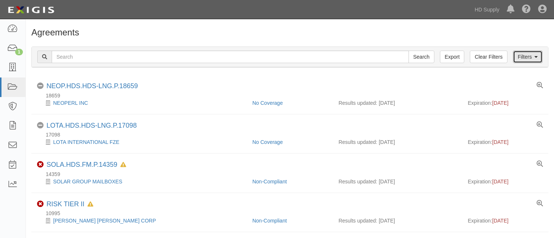 This screenshot has height=238, width=554. Describe the element at coordinates (92, 86) in the screenshot. I see `div: NEOP.HDS.HDS-LNG.P.18659` at that location.